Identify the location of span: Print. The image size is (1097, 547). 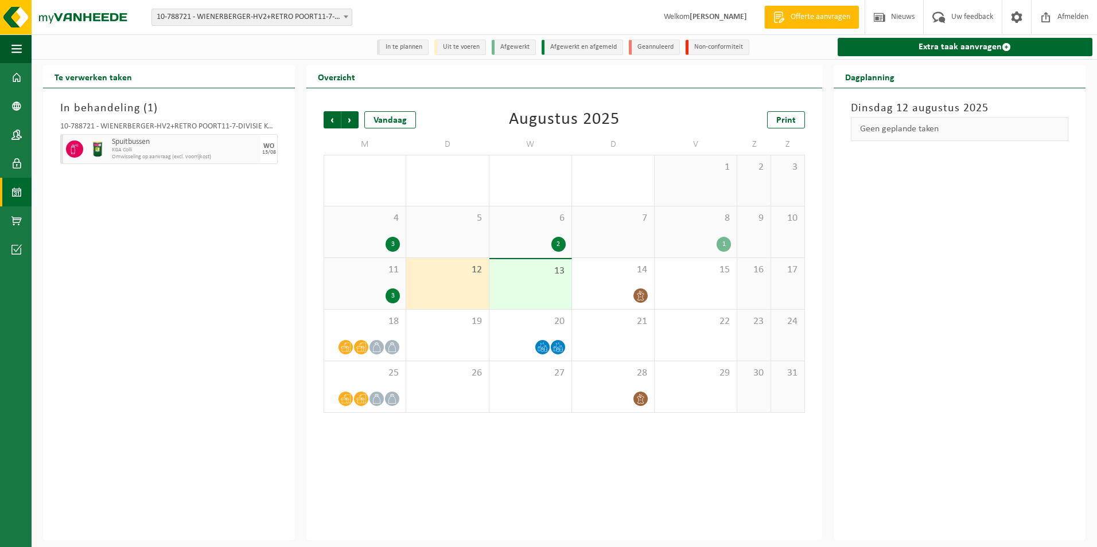
(786, 120).